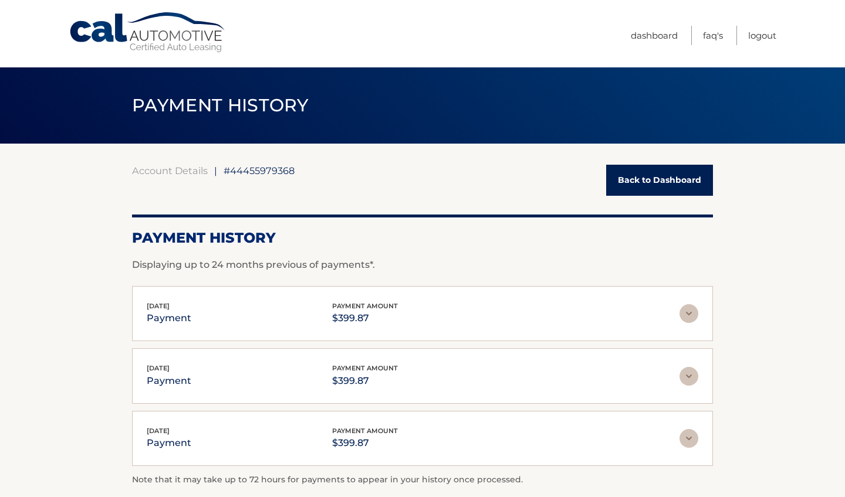 This screenshot has height=497, width=845. I want to click on a: Dashboard, so click(654, 35).